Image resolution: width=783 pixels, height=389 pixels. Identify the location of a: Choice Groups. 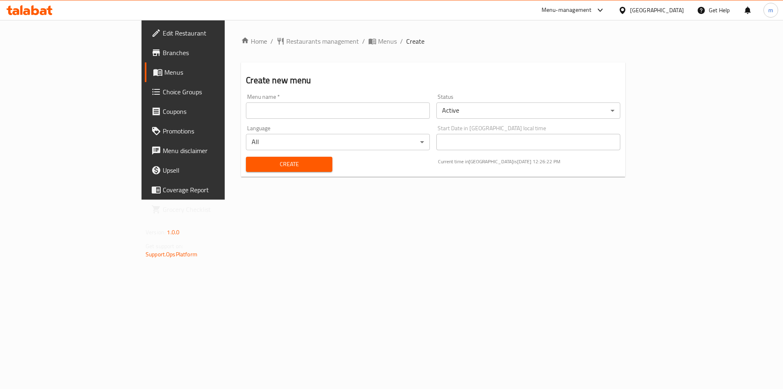
(208, 92).